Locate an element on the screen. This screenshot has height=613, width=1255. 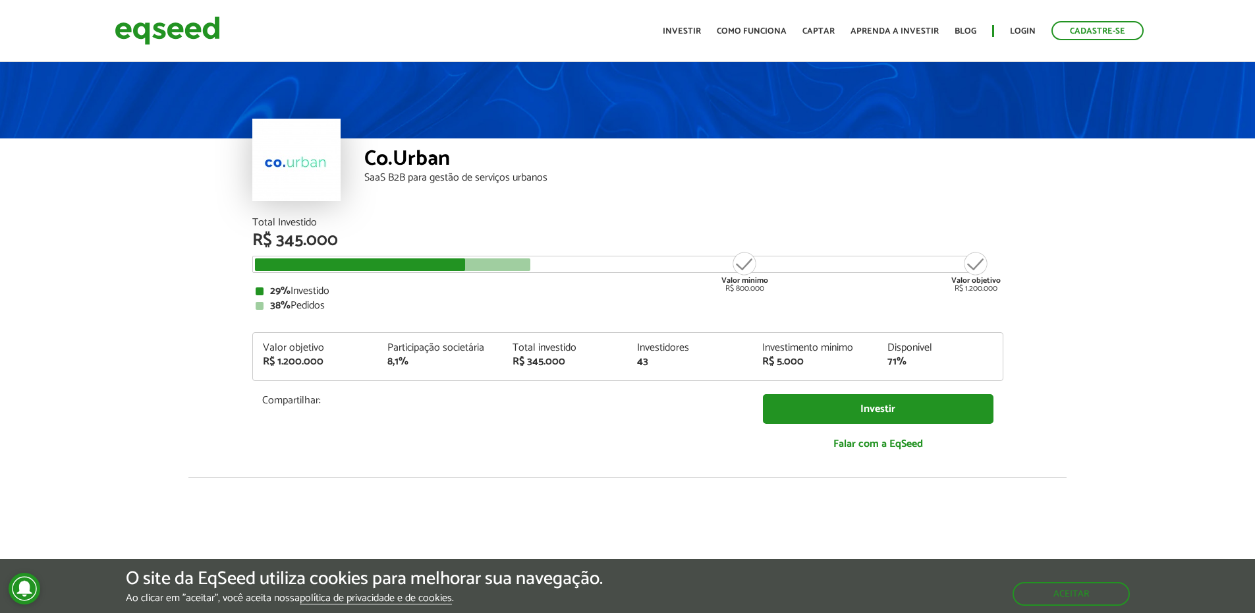
div: Valor objetivo is located at coordinates (316, 348).